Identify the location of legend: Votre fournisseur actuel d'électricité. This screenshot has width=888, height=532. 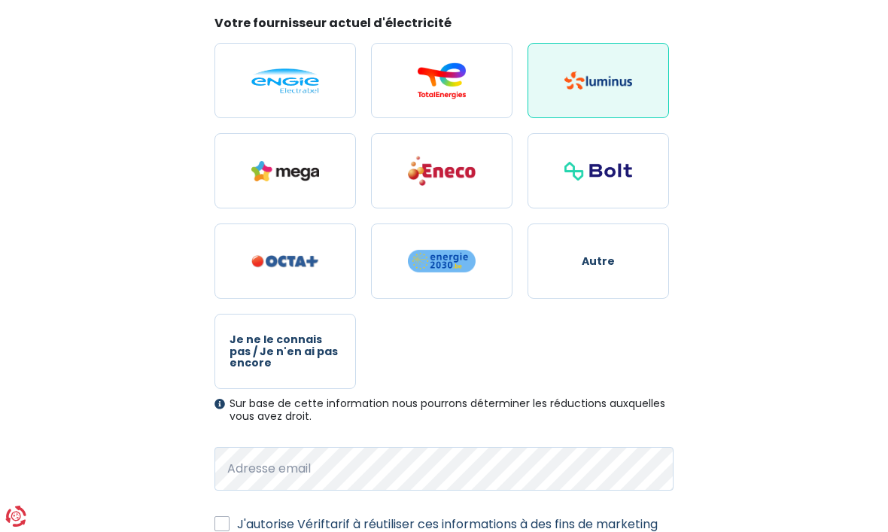
(444, 26).